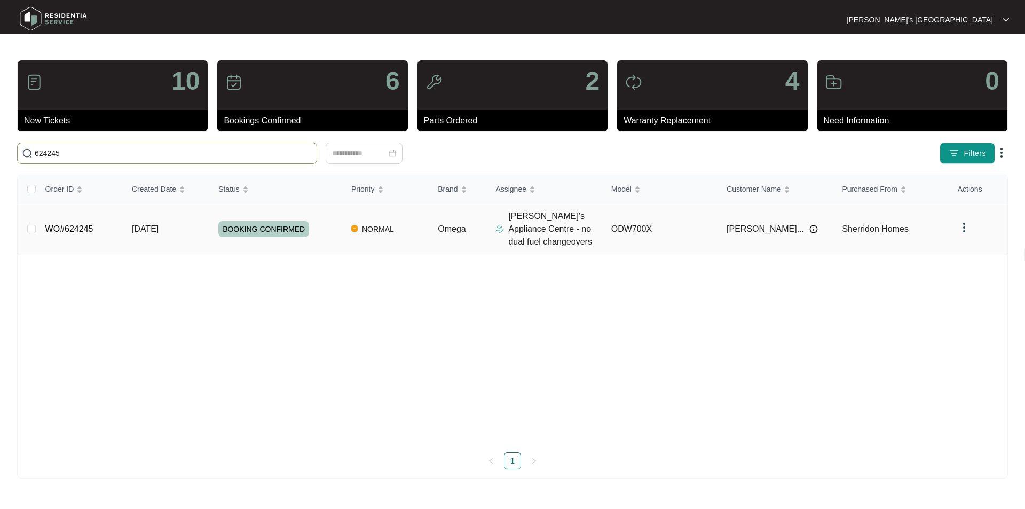 The image size is (1025, 509). What do you see at coordinates (511, 189) in the screenshot?
I see `span: Assignee` at bounding box center [511, 189].